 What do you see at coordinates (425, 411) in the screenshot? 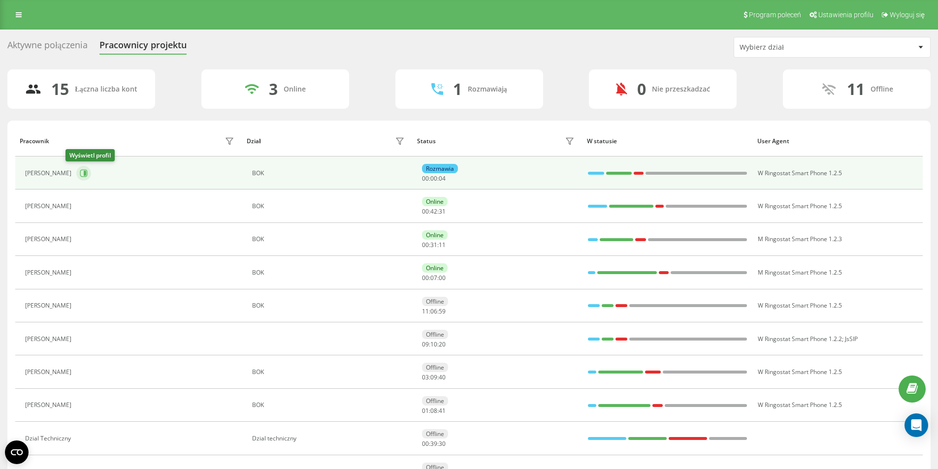
I see `span: 01` at bounding box center [425, 411].